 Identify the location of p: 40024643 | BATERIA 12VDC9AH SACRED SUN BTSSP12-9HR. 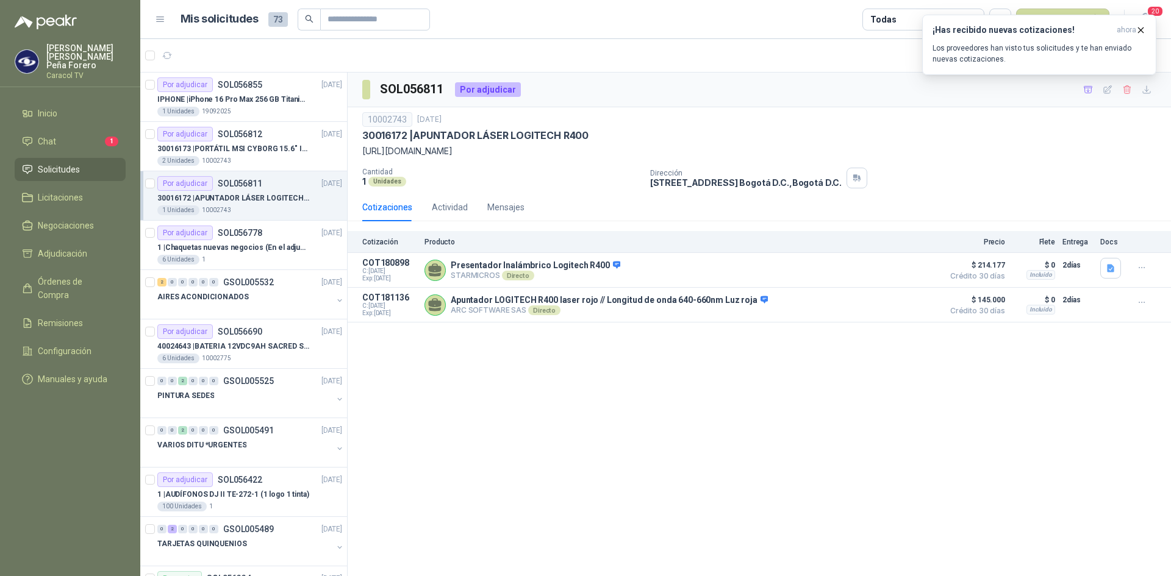
(233, 346).